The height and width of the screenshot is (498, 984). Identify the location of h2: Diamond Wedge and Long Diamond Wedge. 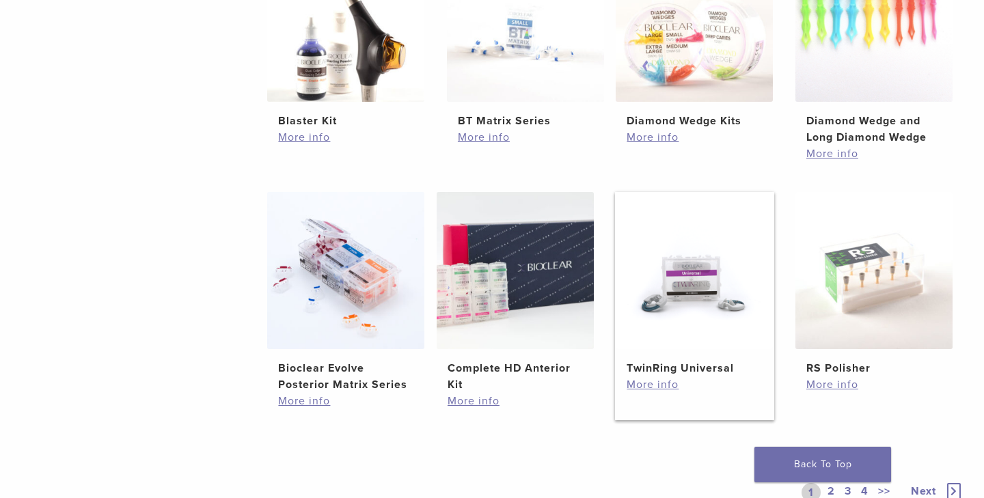
(874, 129).